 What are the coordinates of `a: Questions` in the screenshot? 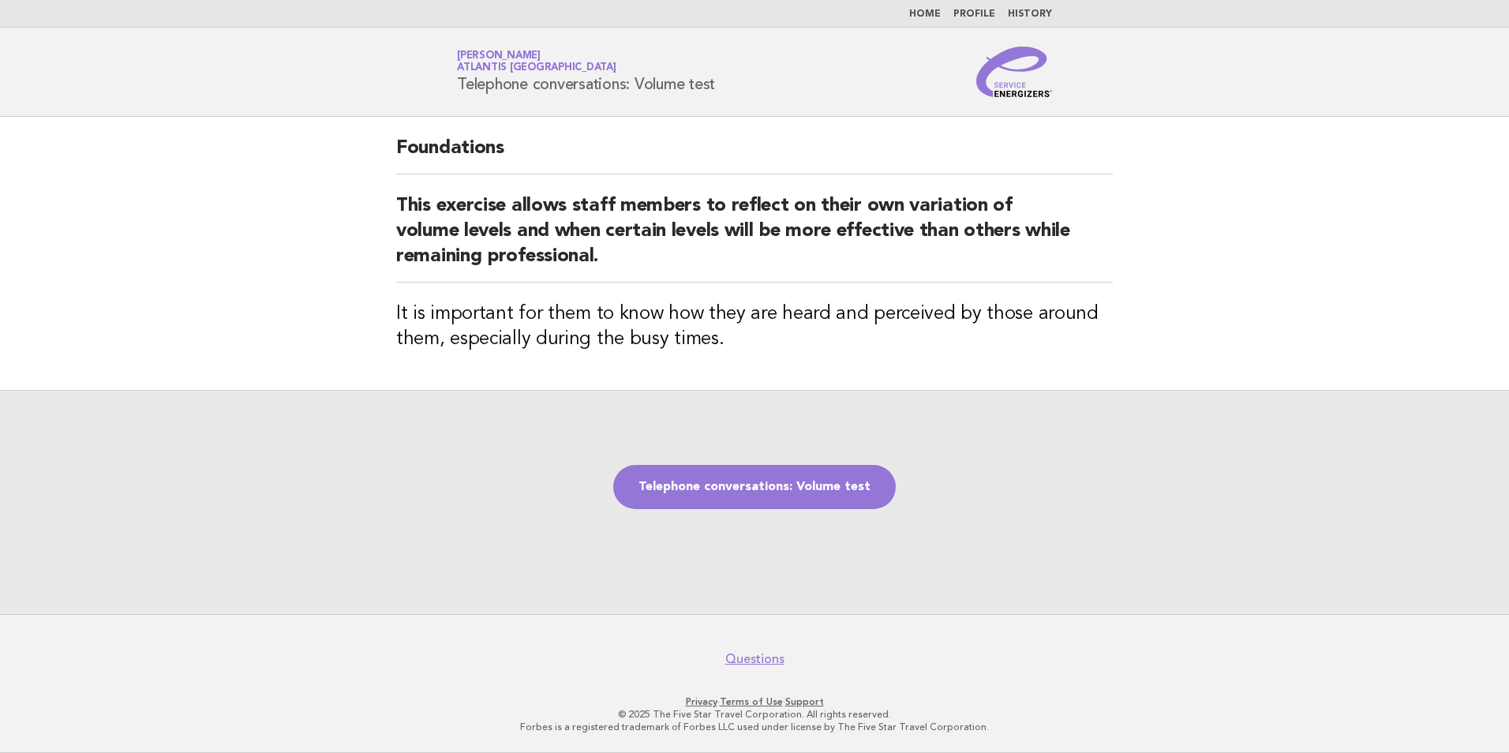 It's located at (754, 659).